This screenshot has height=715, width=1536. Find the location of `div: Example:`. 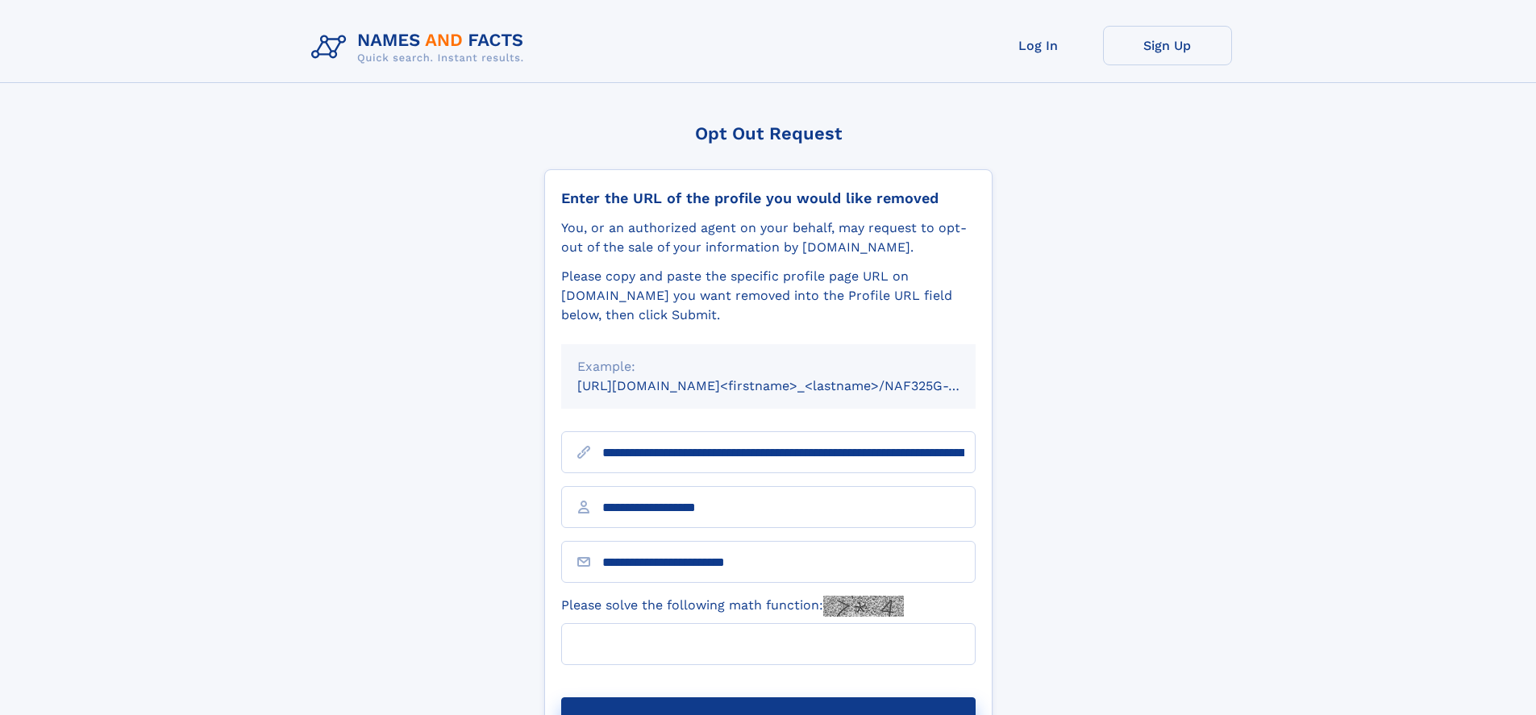

div: Example: is located at coordinates (769, 367).